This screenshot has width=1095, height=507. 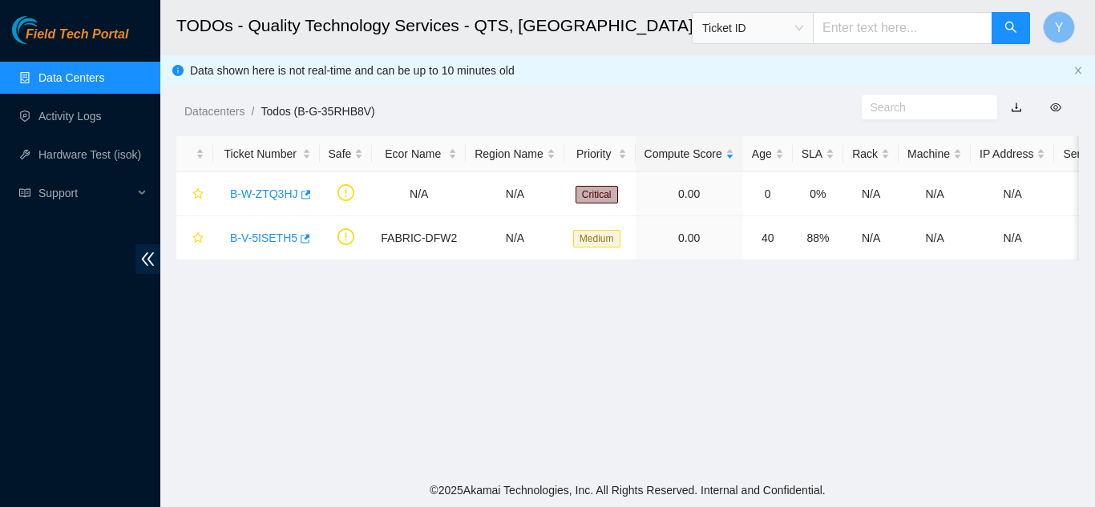 What do you see at coordinates (817, 194) in the screenshot?
I see `td: 0%` at bounding box center [817, 194].